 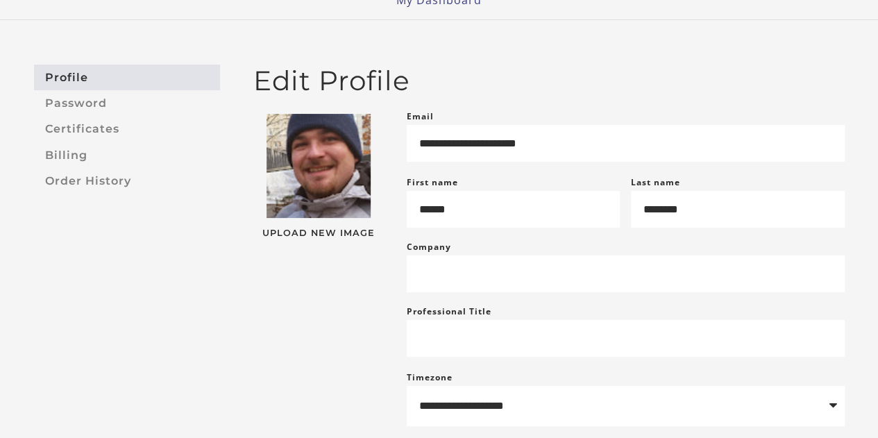 What do you see at coordinates (429, 247) in the screenshot?
I see `label: Company` at bounding box center [429, 247].